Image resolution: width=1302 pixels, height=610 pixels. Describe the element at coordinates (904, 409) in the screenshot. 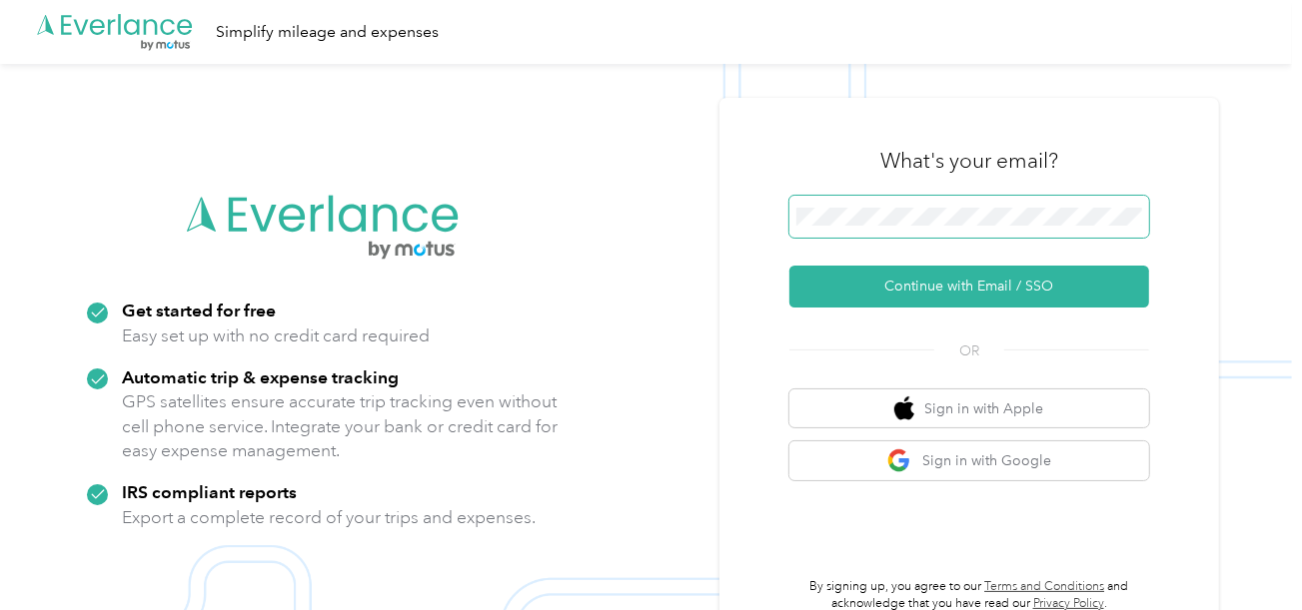

I see `img: apple logo` at that location.